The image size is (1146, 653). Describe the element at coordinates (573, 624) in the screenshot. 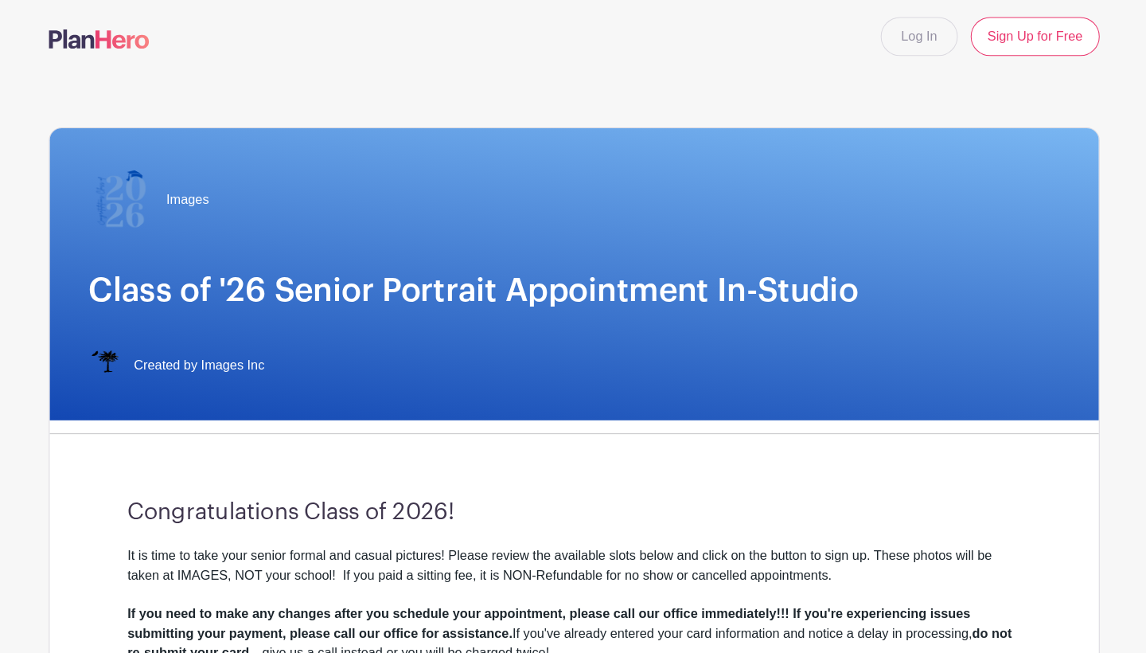

I see `div: If you've already entered your card information and notice a delay in processing, —give us a call...` at that location.